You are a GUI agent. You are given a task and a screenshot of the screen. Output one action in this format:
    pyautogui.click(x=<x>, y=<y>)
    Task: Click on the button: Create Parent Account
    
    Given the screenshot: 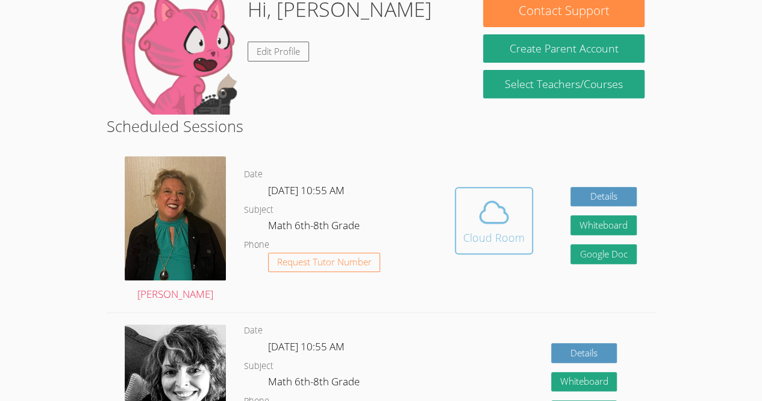 What is the action you would take?
    pyautogui.click(x=563, y=48)
    